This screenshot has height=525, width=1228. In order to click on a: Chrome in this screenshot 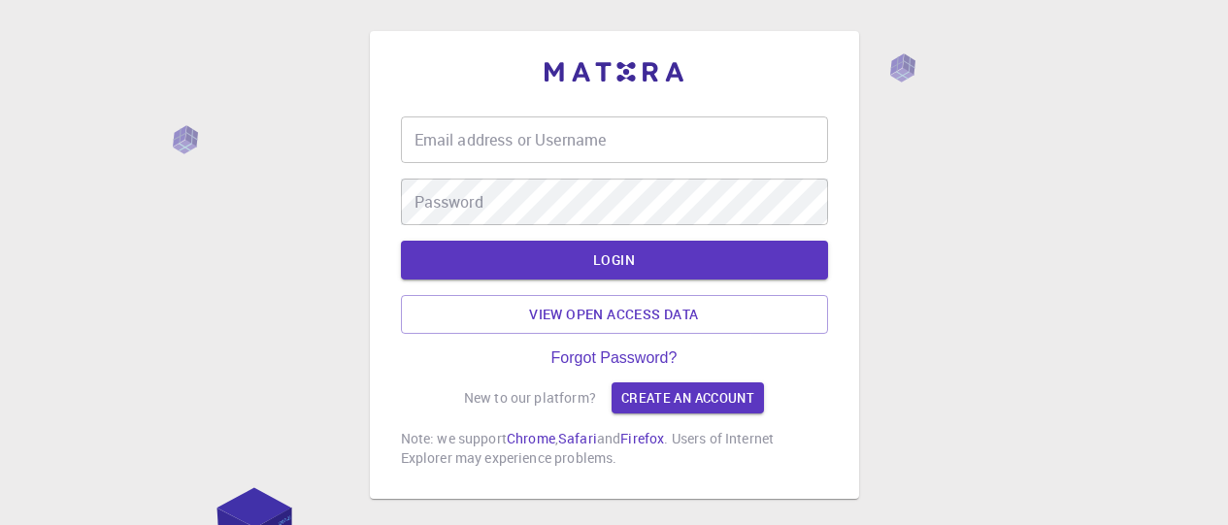, I will do `click(531, 438)`.